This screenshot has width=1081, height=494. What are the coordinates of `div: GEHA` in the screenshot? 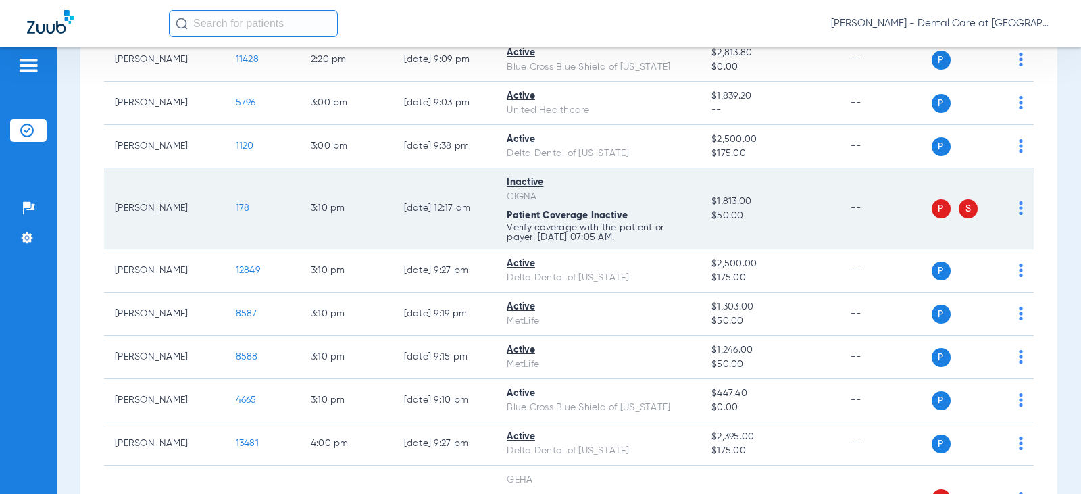 It's located at (598, 480).